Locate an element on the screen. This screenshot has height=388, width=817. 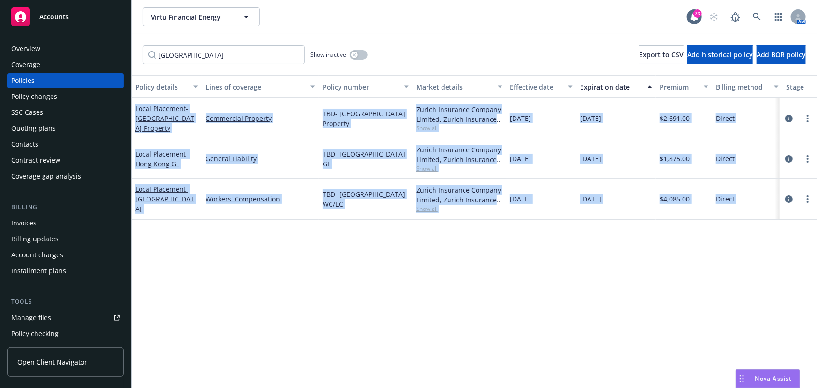
div: Contacts is located at coordinates (25, 144).